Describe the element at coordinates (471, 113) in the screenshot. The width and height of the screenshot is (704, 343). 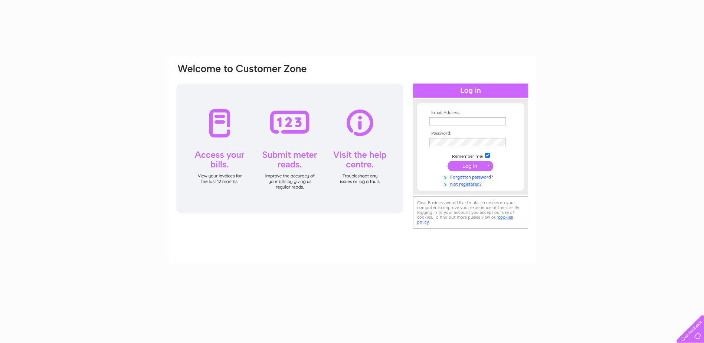
I see `th: Email Address:` at that location.